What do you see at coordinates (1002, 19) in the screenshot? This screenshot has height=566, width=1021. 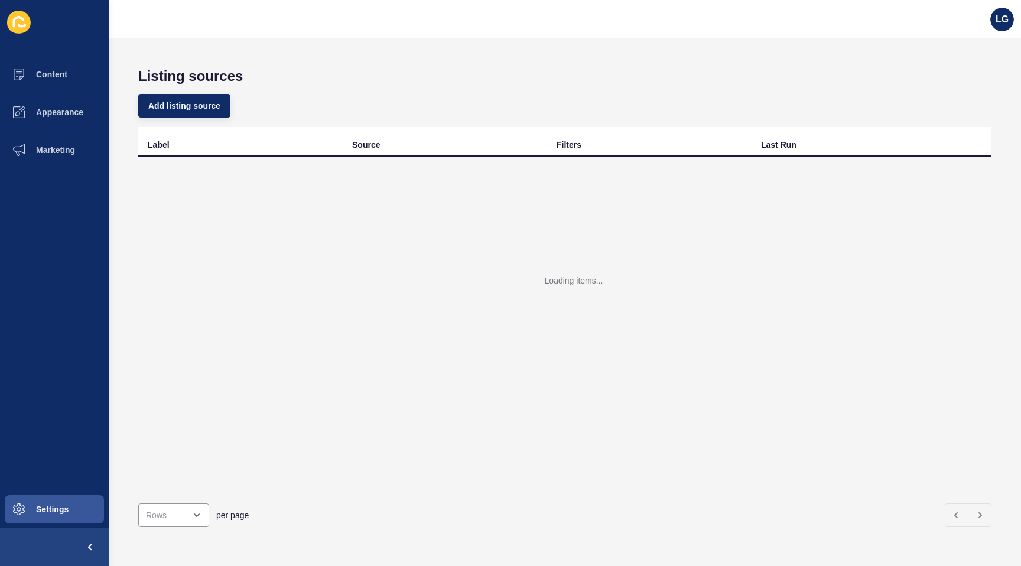 I see `span: LG` at bounding box center [1002, 19].